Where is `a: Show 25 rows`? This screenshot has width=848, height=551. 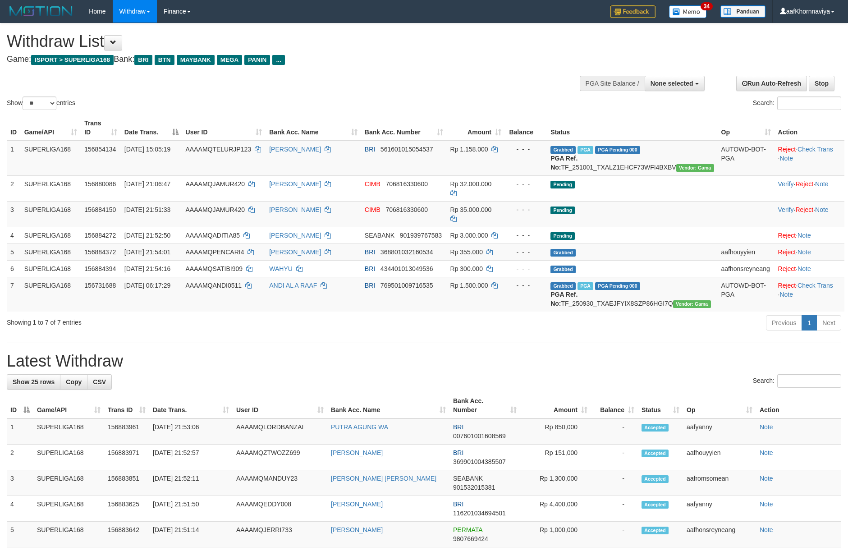 a: Show 25 rows is located at coordinates (33, 382).